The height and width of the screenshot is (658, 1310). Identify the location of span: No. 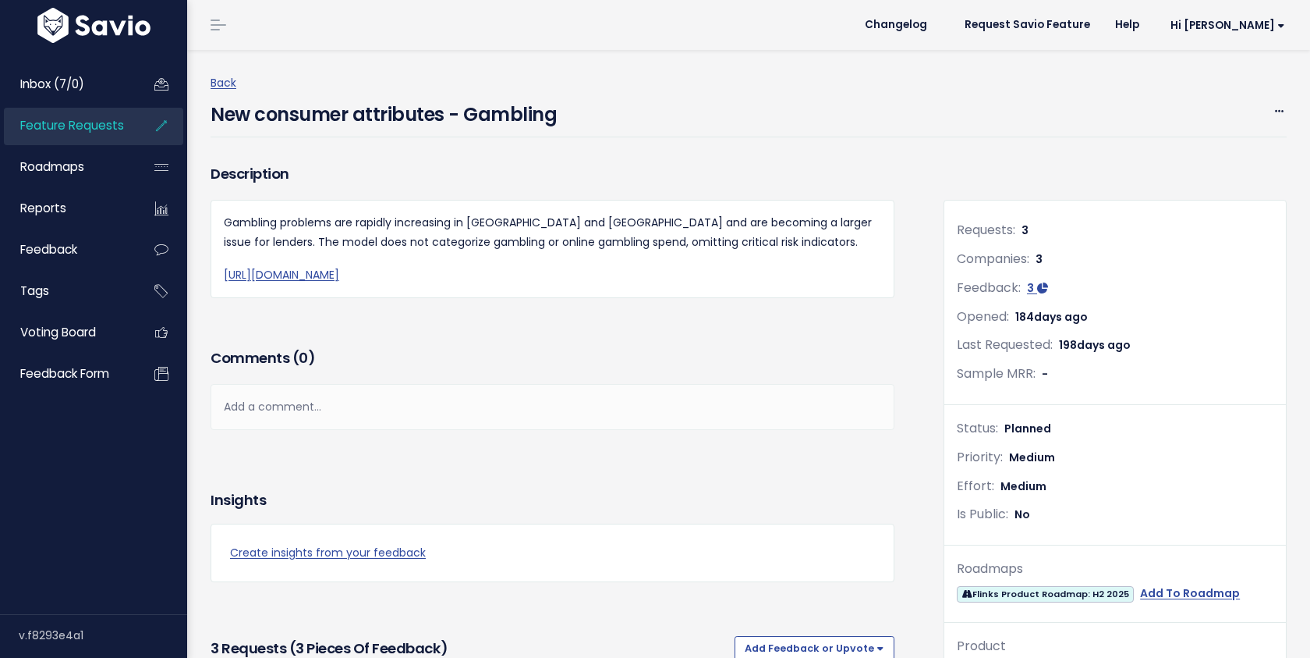
(1023, 514).